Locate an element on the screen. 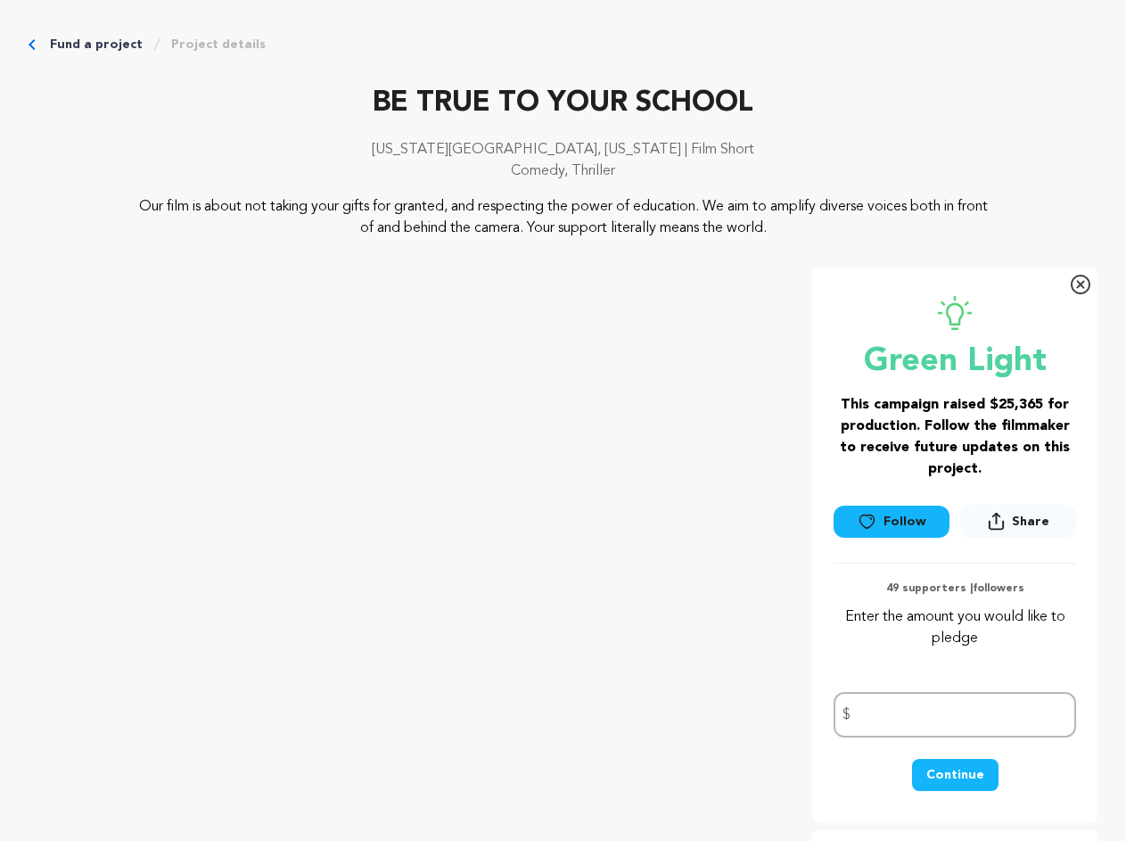  p: BE TRUE TO YOUR SCHOOL is located at coordinates (562, 103).